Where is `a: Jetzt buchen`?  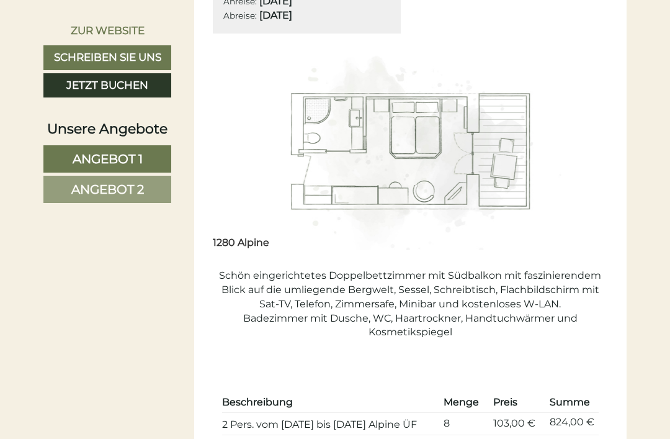
a: Jetzt buchen is located at coordinates (107, 86).